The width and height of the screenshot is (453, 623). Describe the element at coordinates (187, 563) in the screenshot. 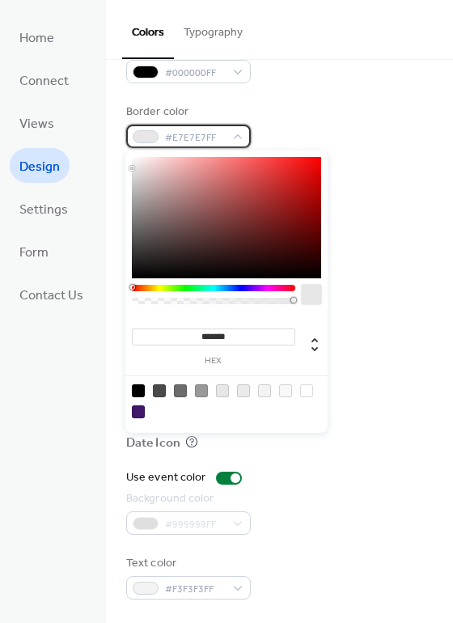

I see `div: Text color` at that location.